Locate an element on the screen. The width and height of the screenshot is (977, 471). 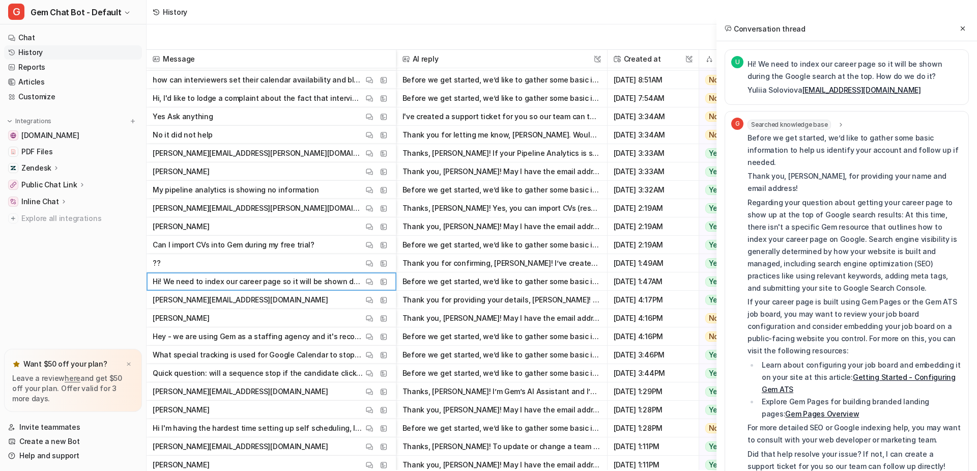
span: U is located at coordinates (737, 62).